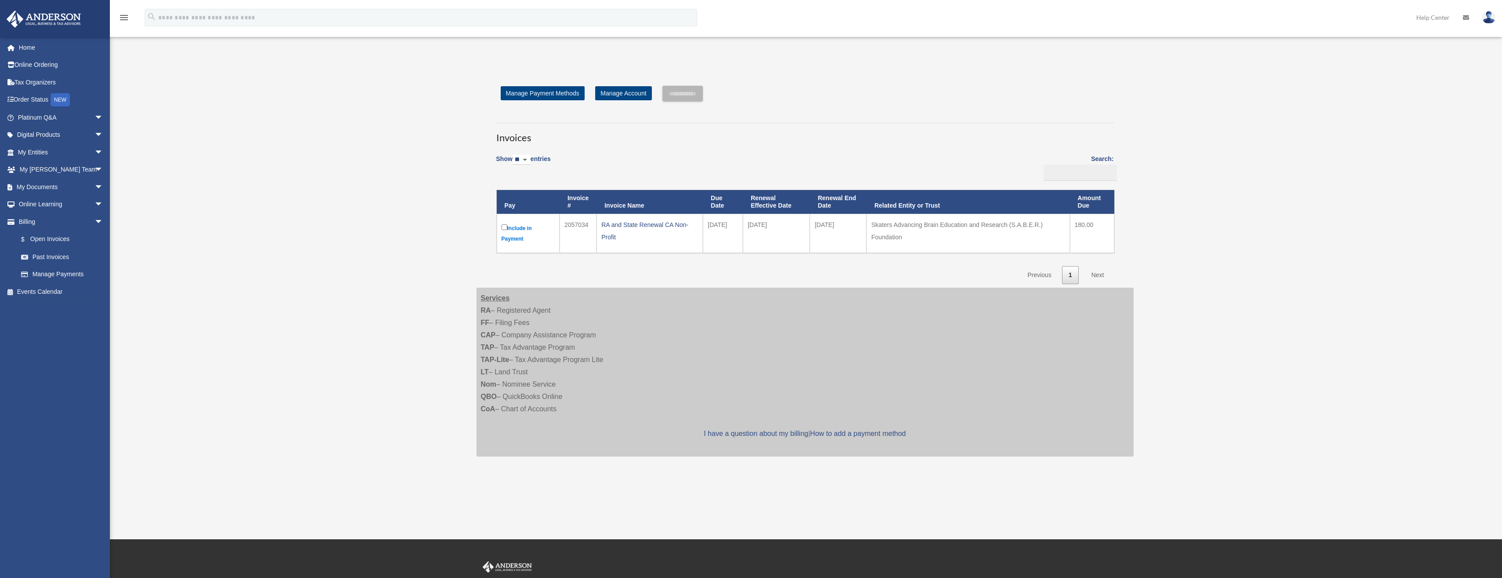 This screenshot has width=1502, height=578. What do you see at coordinates (152, 17) in the screenshot?
I see `i: search` at bounding box center [152, 17].